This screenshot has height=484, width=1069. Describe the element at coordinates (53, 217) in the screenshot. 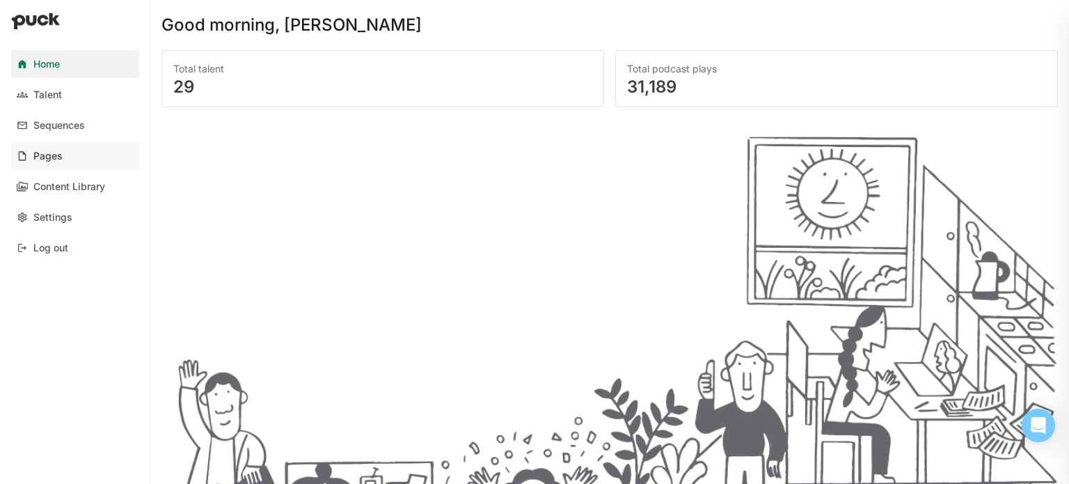

I see `div: Settings` at that location.